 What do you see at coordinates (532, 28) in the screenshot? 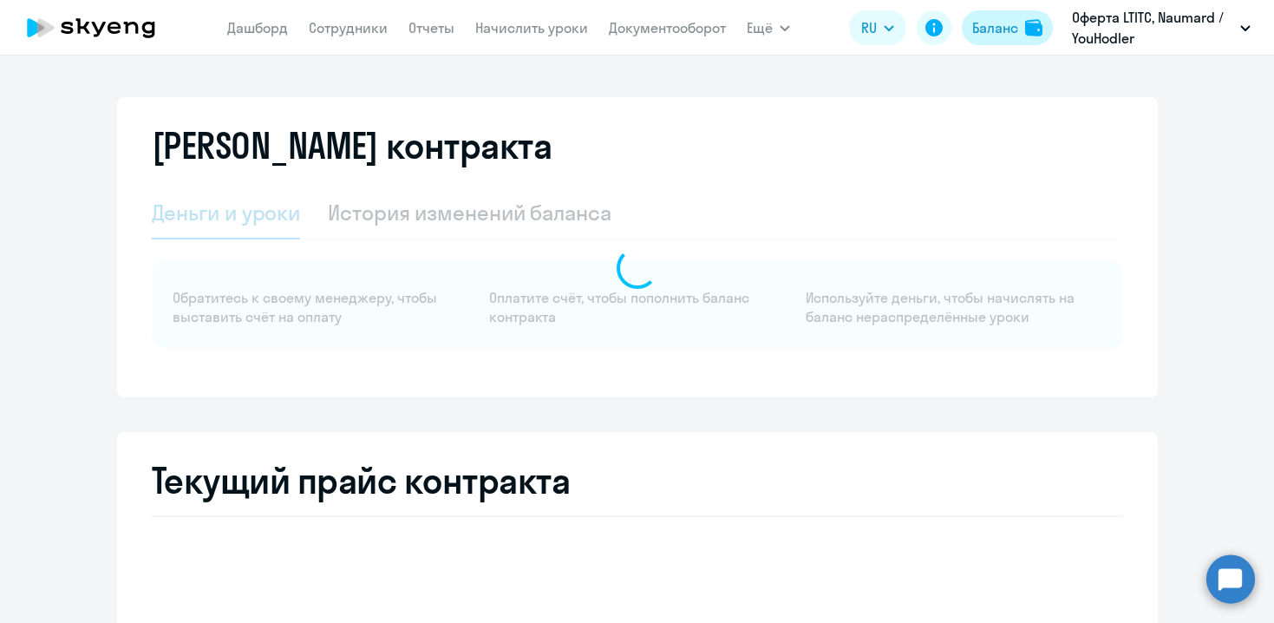
I see `a: Начислить уроки` at bounding box center [532, 28].